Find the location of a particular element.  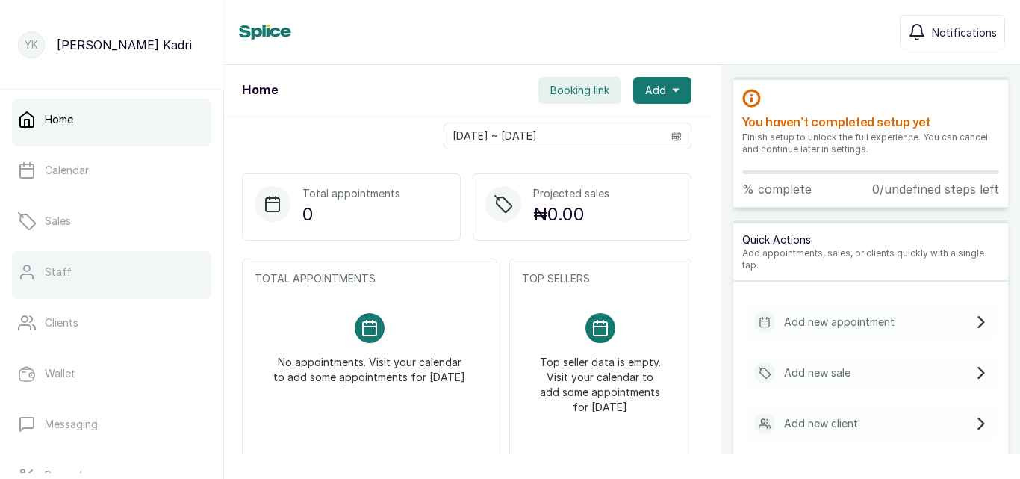

p: Projected sales is located at coordinates (571, 193).